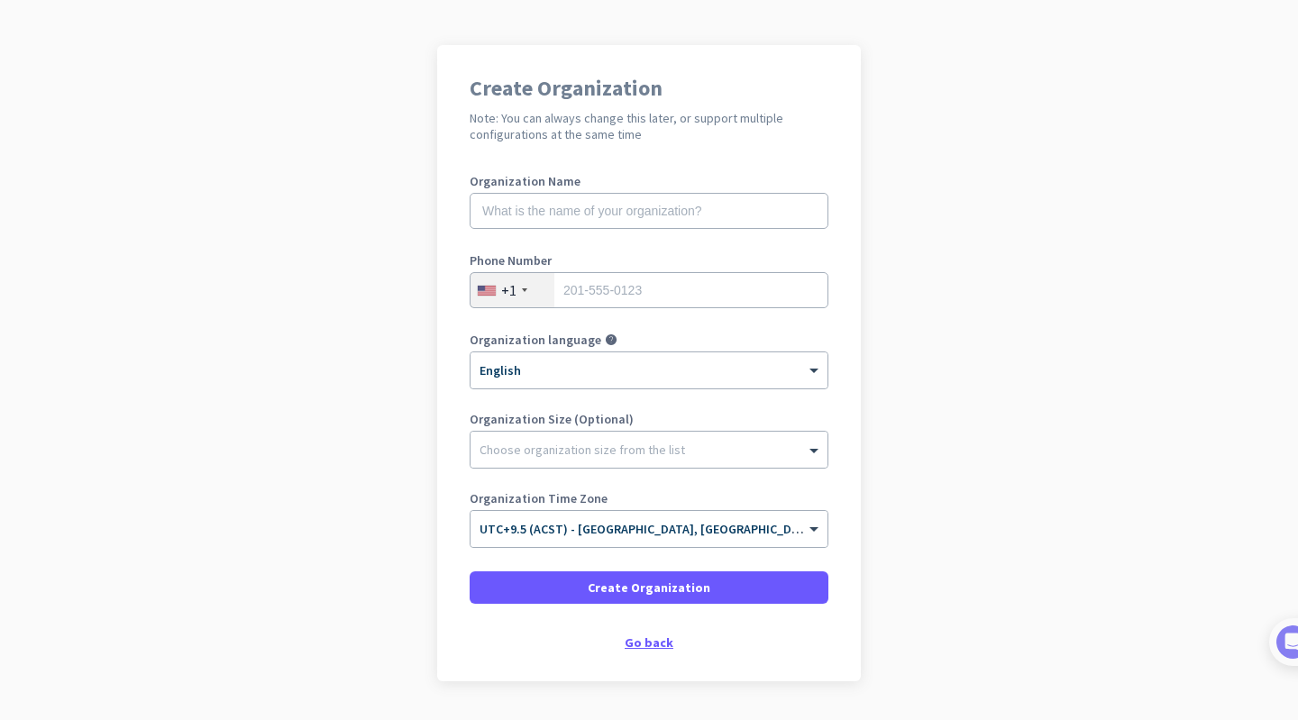  What do you see at coordinates (509, 290) in the screenshot?
I see `div: +1` at bounding box center [509, 290].